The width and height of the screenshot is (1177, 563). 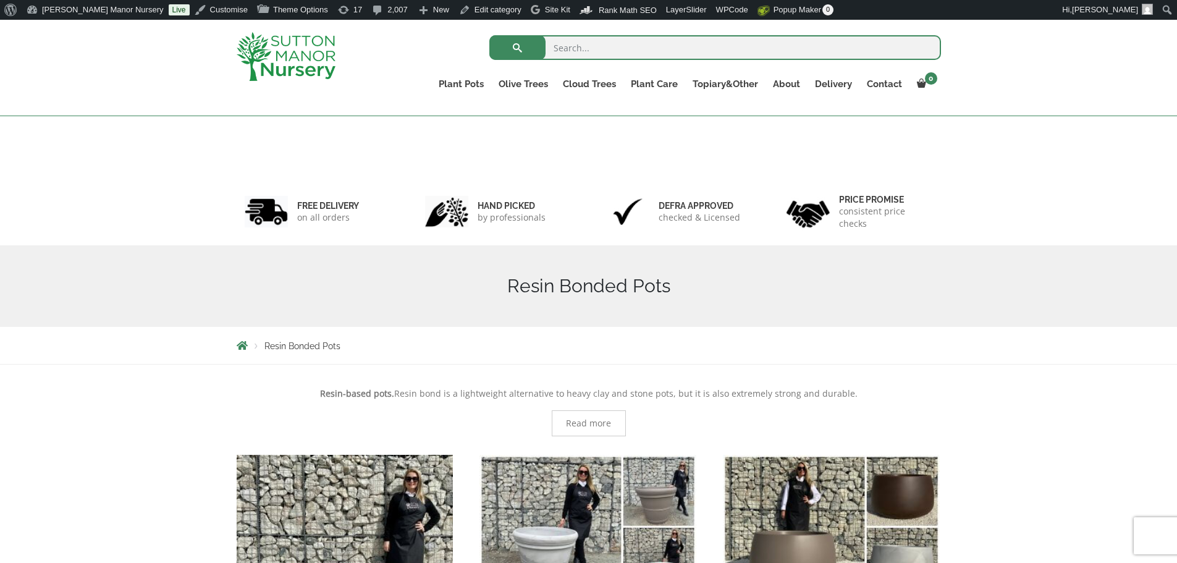 What do you see at coordinates (357, 393) in the screenshot?
I see `strong: Resin-based pots.` at bounding box center [357, 393].